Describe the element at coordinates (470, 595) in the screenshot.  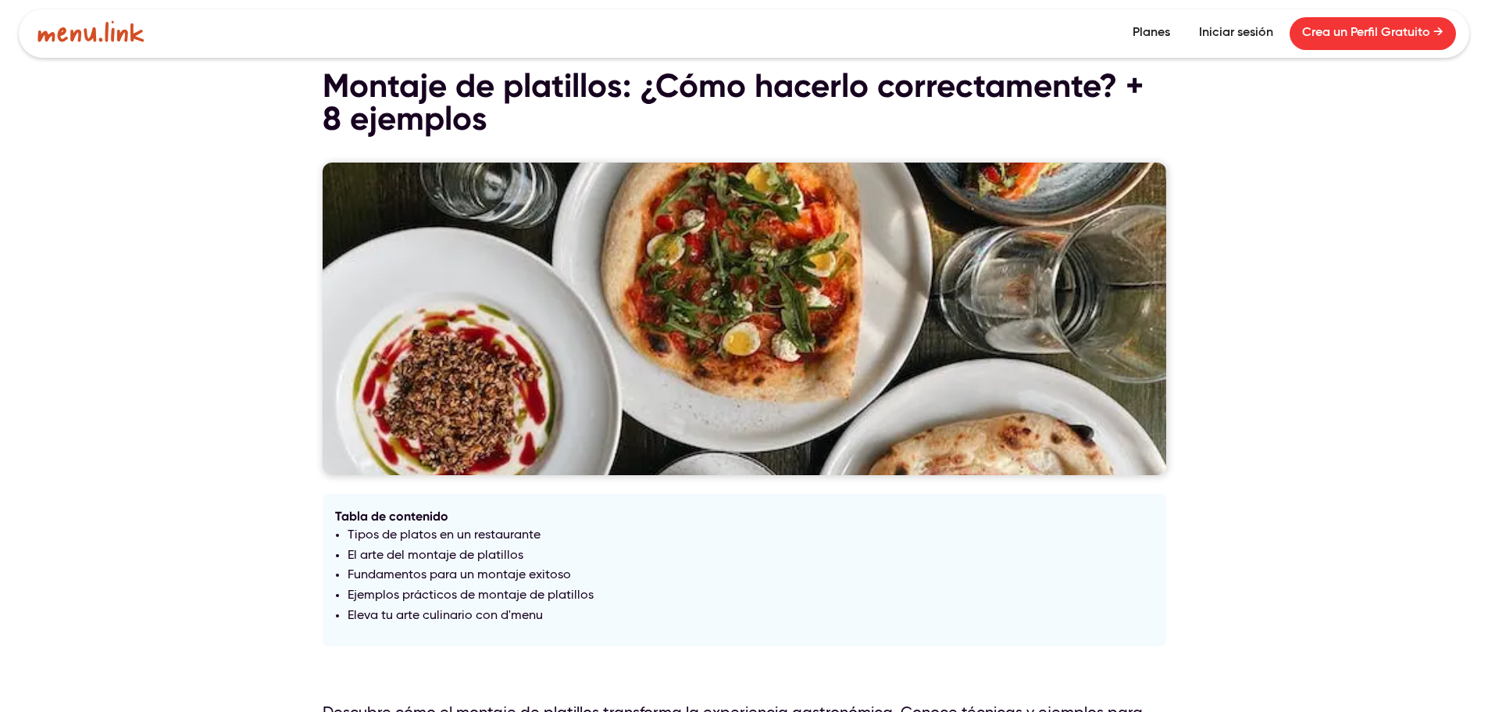
I see `a: Ejemplos prácticos de montaje de platillos` at that location.